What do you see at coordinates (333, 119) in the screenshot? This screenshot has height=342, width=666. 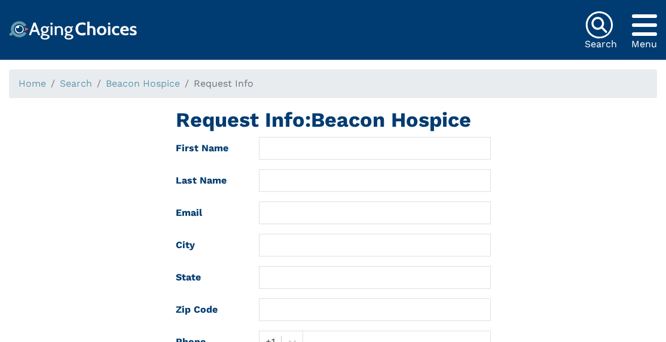 I see `h1: Request Info: Beacon Hospice` at bounding box center [333, 119].